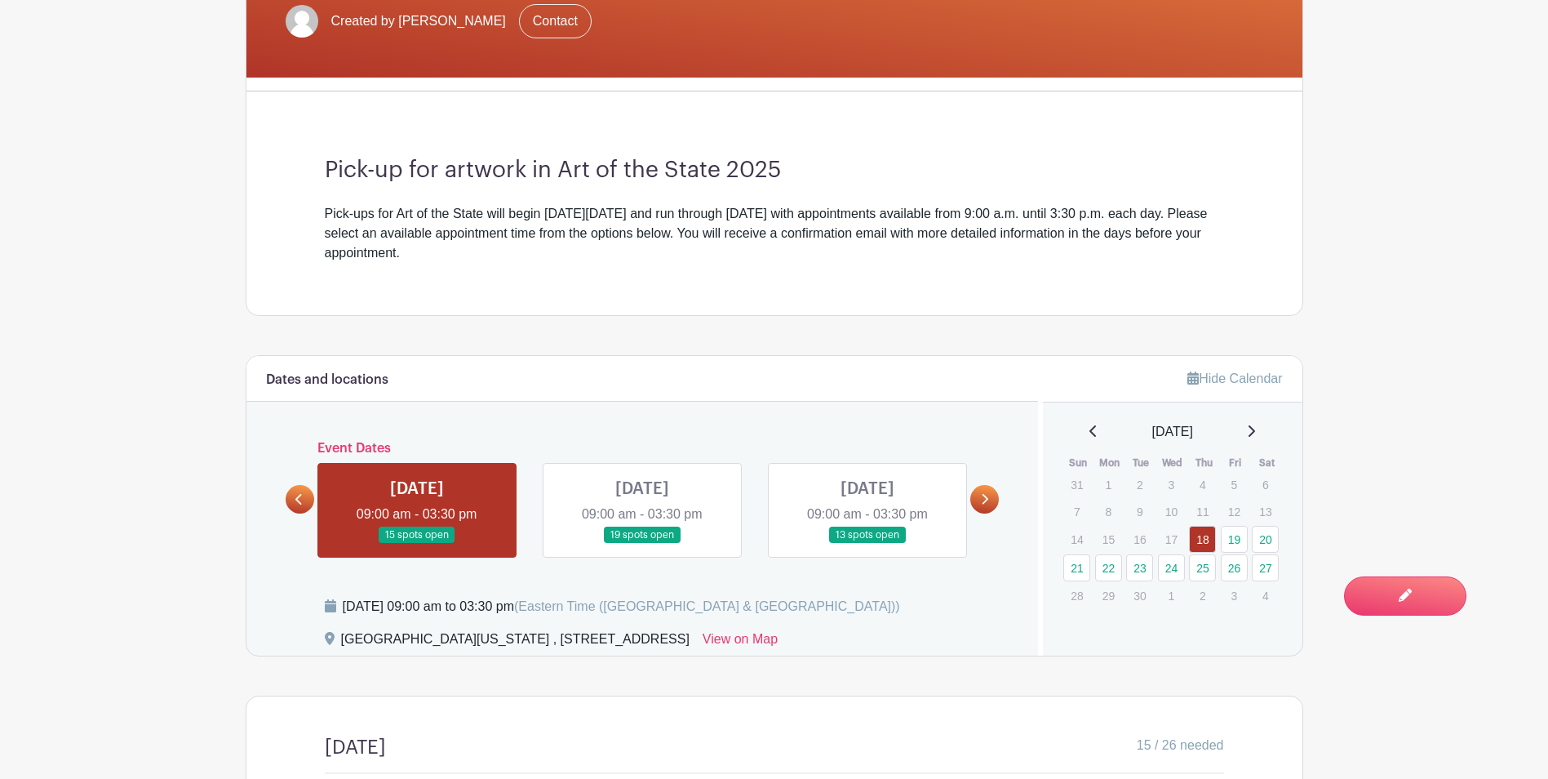  What do you see at coordinates (1202, 539) in the screenshot?
I see `a: 18` at bounding box center [1202, 539].